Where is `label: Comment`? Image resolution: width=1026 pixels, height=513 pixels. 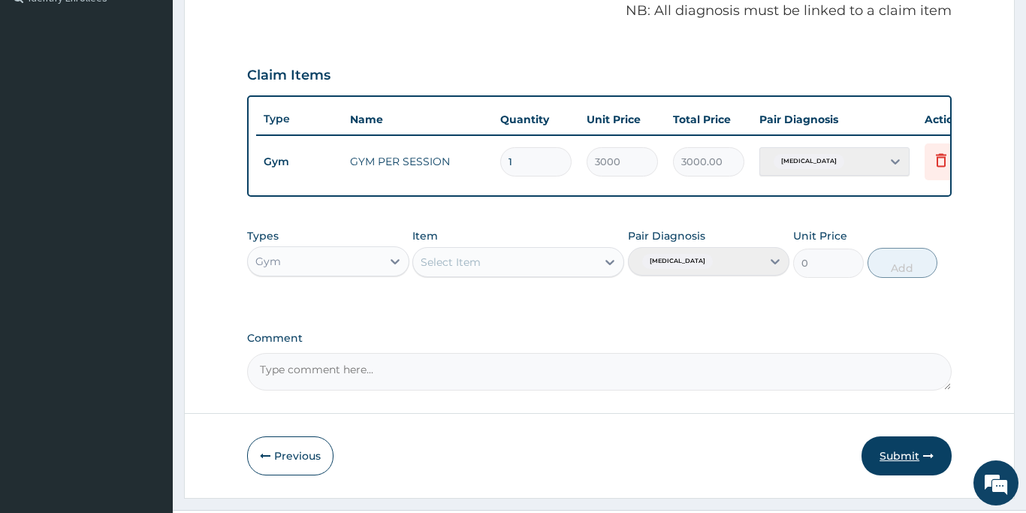 label: Comment is located at coordinates (600, 338).